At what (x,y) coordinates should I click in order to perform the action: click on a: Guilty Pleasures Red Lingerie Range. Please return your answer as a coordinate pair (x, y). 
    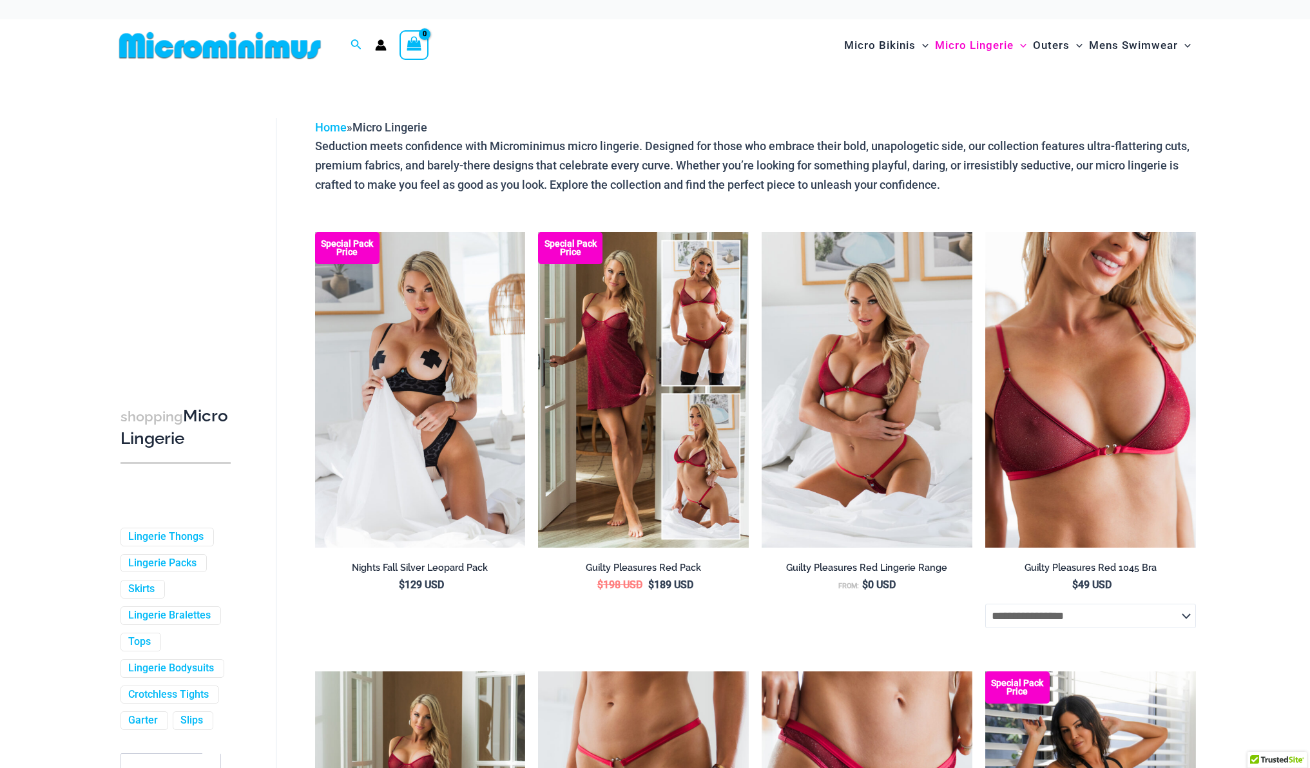
    Looking at the image, I should click on (867, 570).